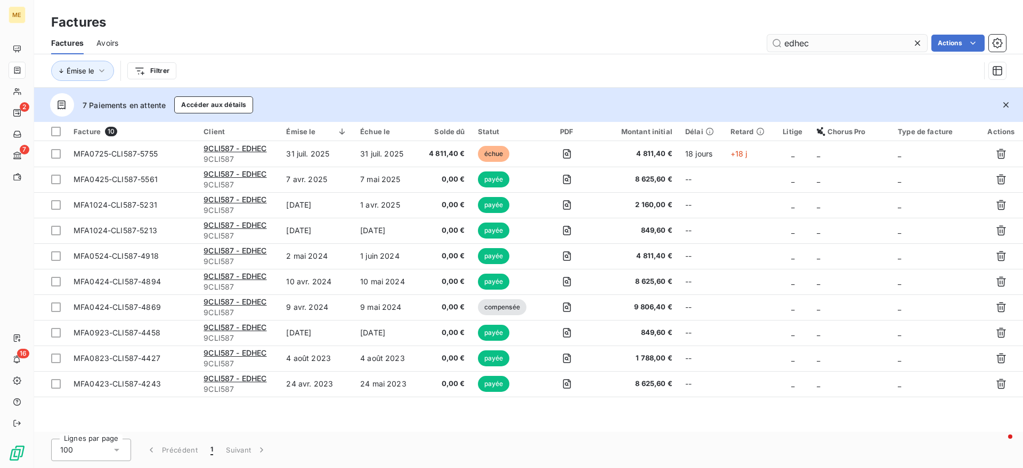 The width and height of the screenshot is (1023, 468). I want to click on div: Délai, so click(701, 132).